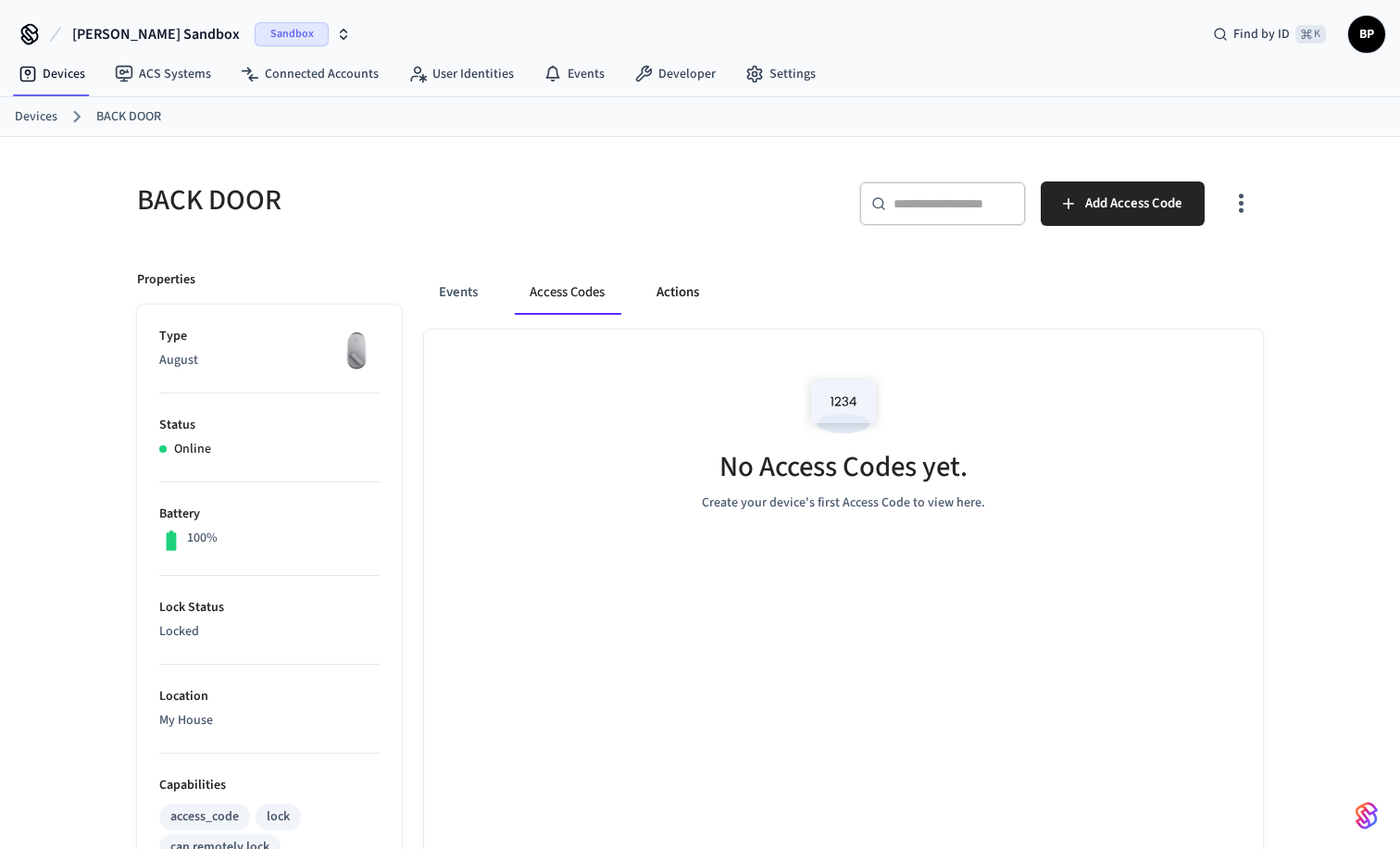 The image size is (1400, 849). I want to click on p: Properties, so click(166, 280).